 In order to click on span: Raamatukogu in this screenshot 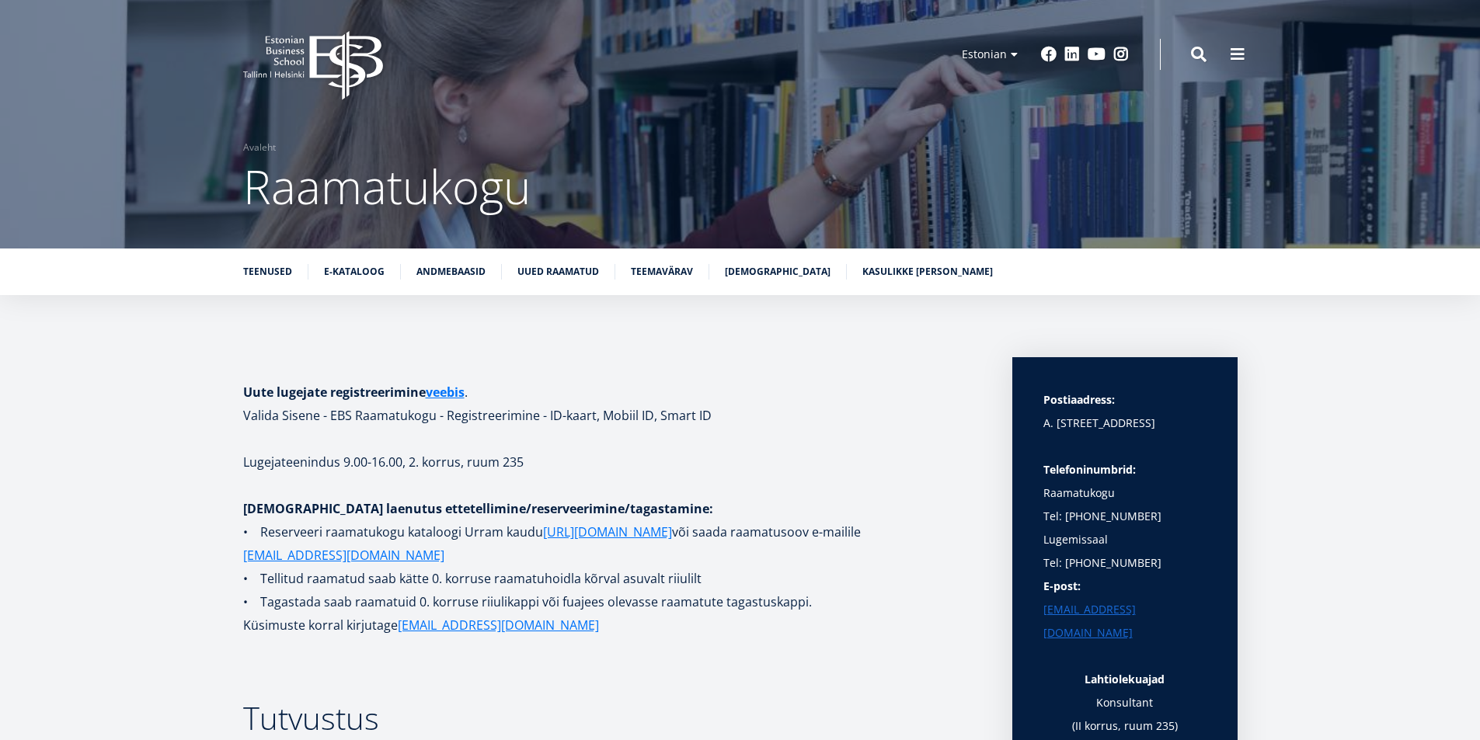, I will do `click(387, 186)`.